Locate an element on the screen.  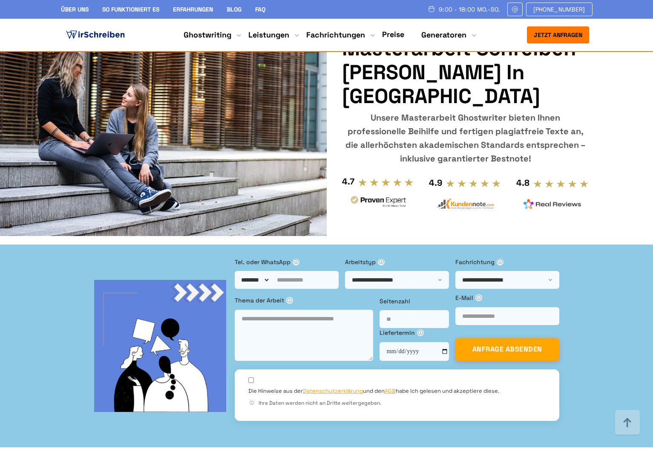
a: Preise is located at coordinates (393, 34).